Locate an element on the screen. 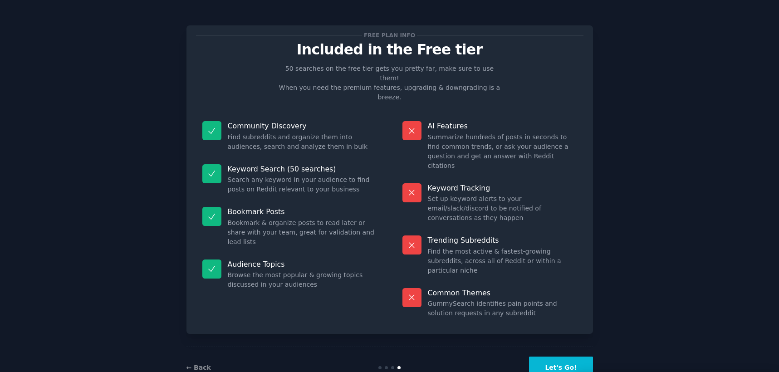  span: Free plan info is located at coordinates (389, 35).